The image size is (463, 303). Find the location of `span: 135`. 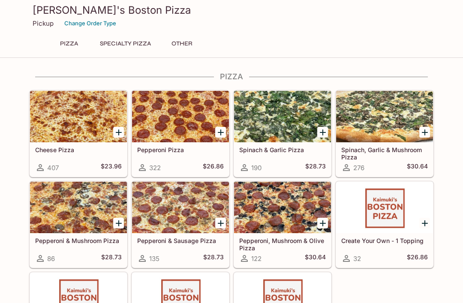

span: 135 is located at coordinates (154, 258).